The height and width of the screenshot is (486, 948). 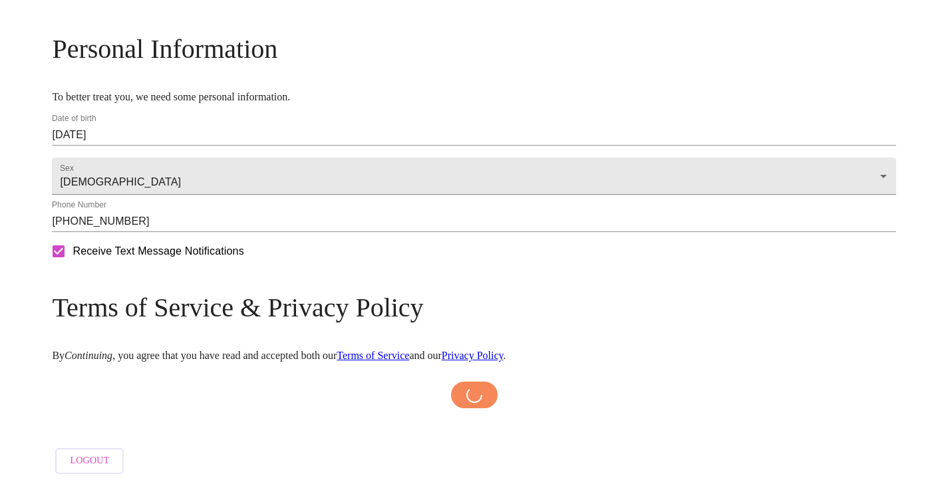 What do you see at coordinates (158, 251) in the screenshot?
I see `span: Receive Text Message Notifications` at bounding box center [158, 251].